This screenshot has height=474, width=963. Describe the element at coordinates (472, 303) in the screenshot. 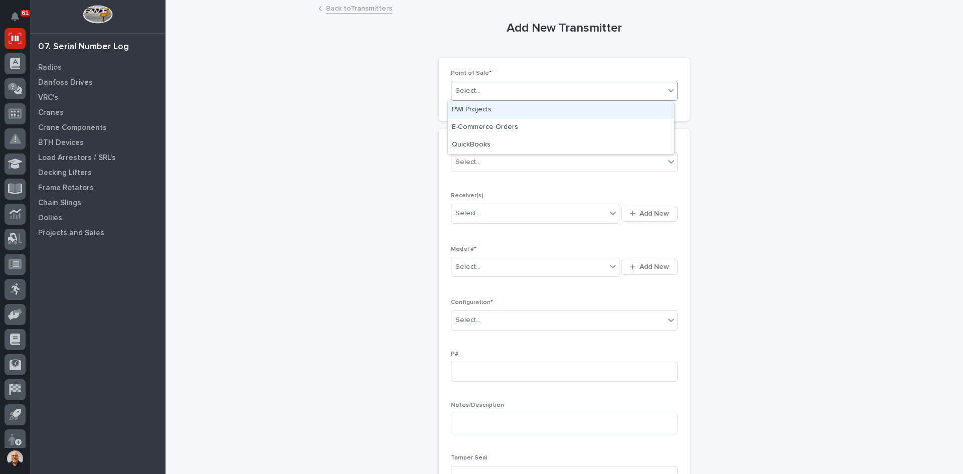

I see `span: Configuration` at that location.